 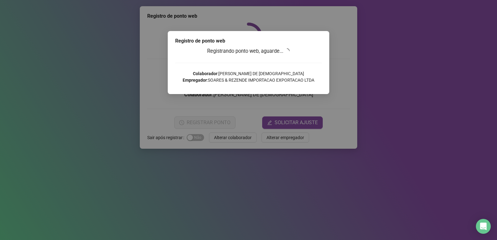 I want to click on strong: Empregador, so click(x=195, y=80).